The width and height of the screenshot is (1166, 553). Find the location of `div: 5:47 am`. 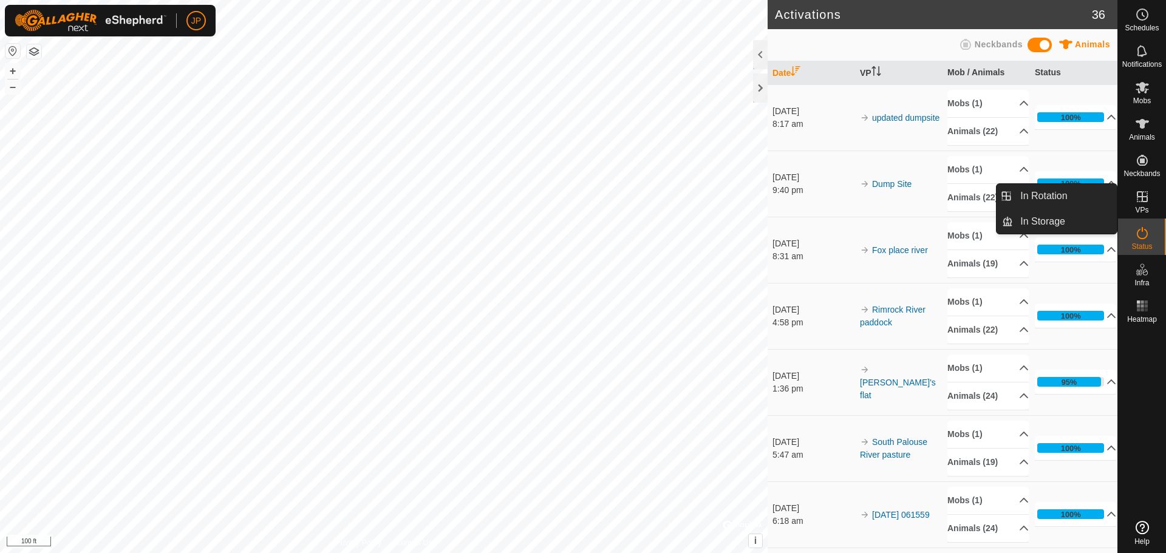

div: 5:47 am is located at coordinates (813, 455).